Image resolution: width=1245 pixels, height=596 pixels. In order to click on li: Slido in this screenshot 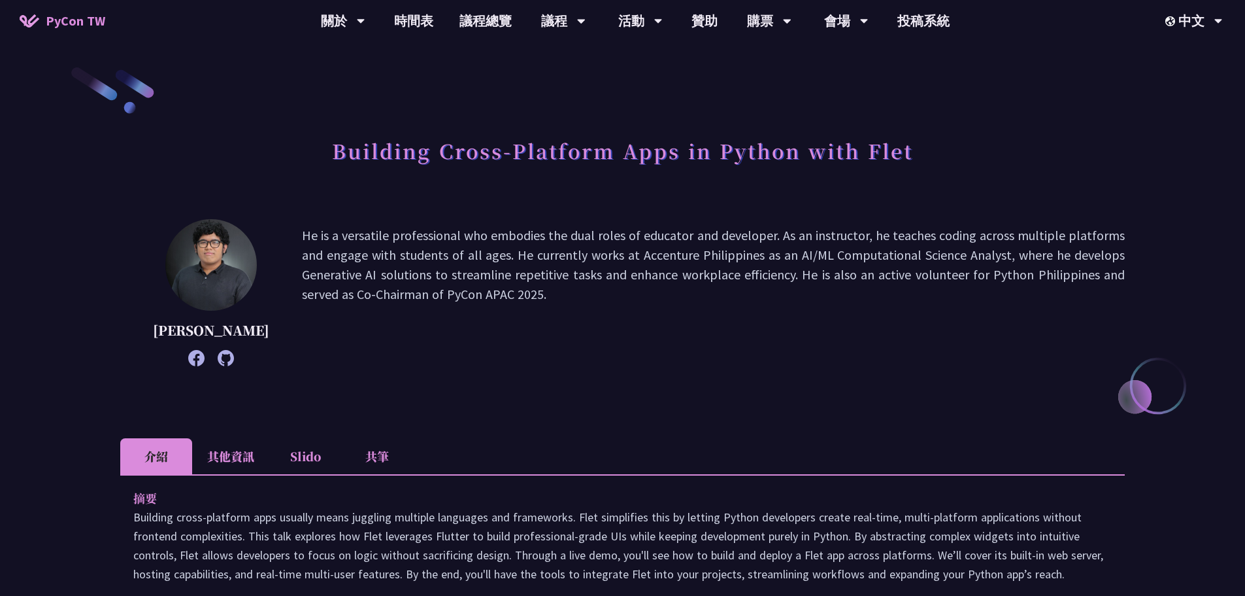, I will do `click(305, 456)`.